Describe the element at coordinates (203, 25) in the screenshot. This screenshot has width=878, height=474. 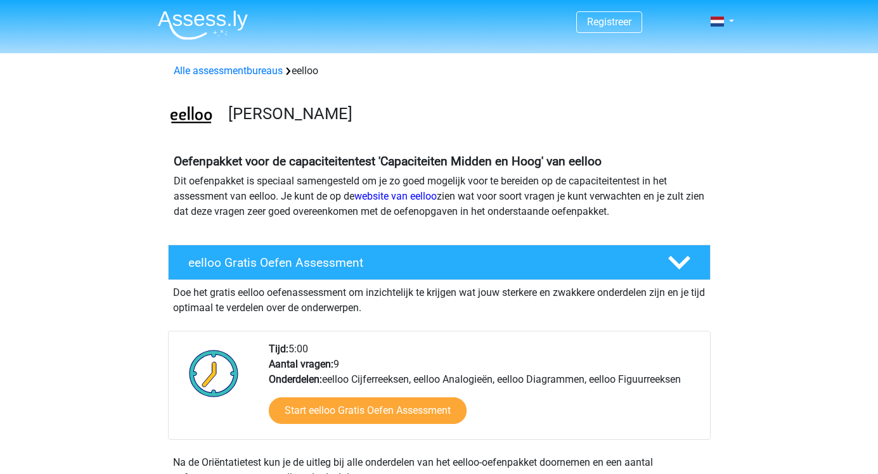
I see `img: Assessly` at that location.